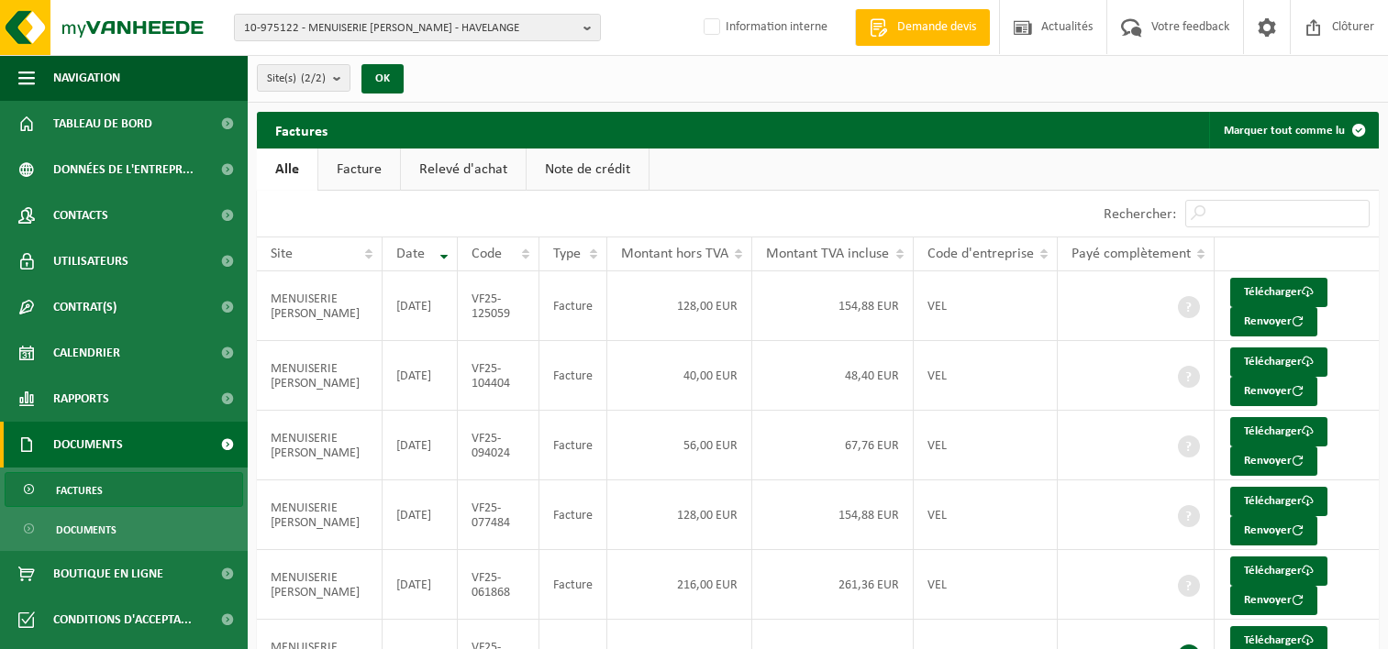  I want to click on span: Site(s), so click(296, 79).